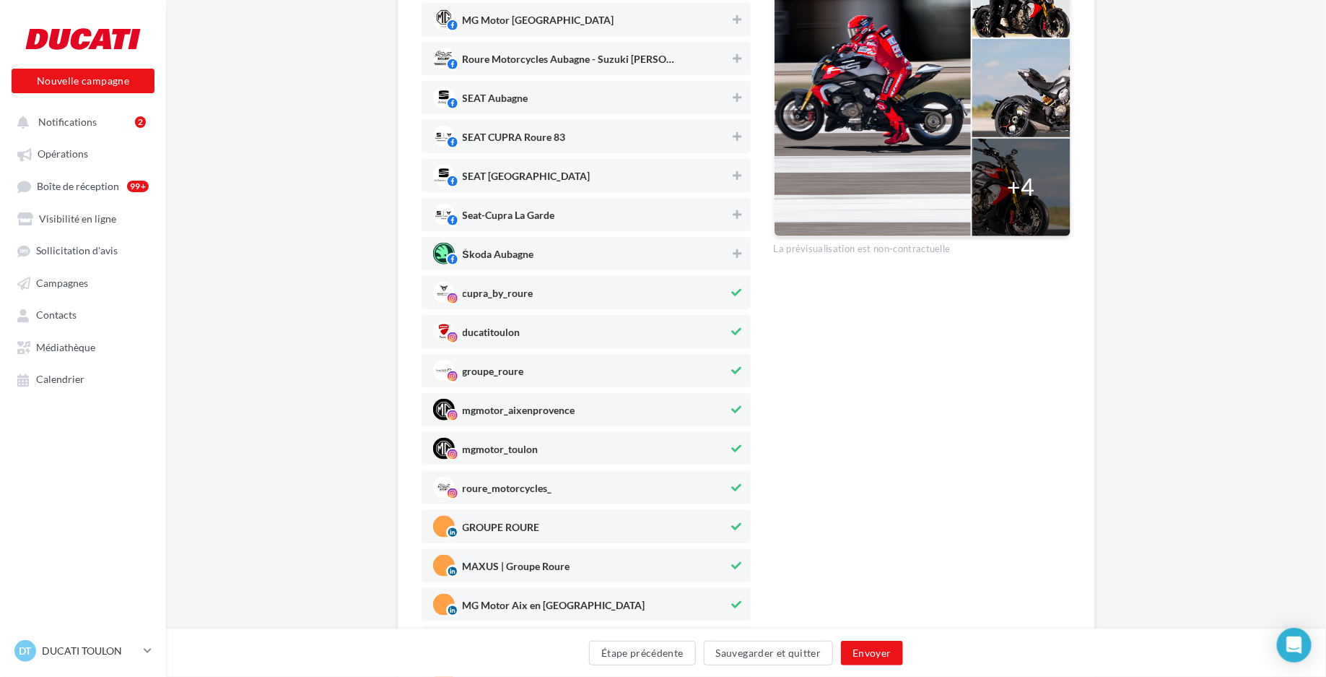 The height and width of the screenshot is (677, 1326). I want to click on a: Opérations, so click(83, 153).